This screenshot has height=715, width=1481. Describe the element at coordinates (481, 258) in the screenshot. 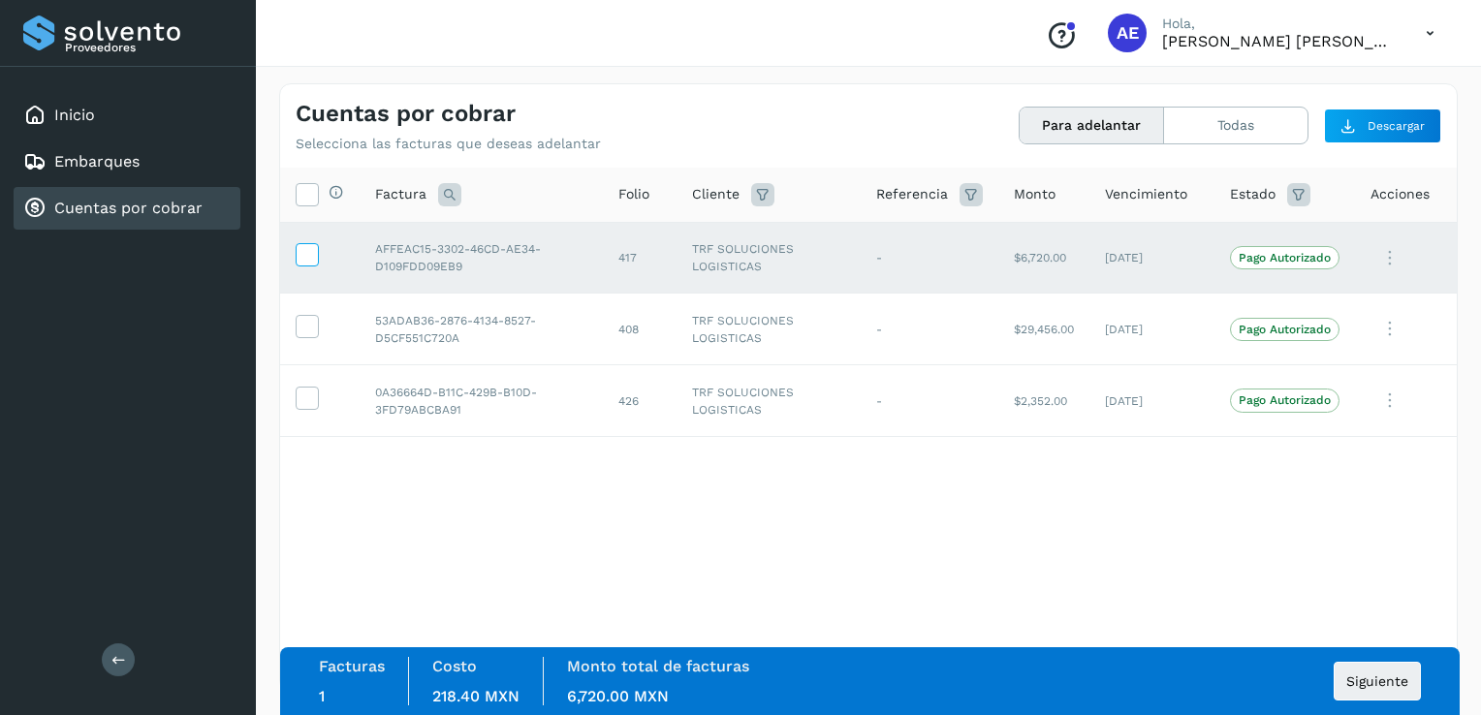

I see `td: AFFEAC15-3302-46CD-AE34-D109FDD09EB9` at that location.